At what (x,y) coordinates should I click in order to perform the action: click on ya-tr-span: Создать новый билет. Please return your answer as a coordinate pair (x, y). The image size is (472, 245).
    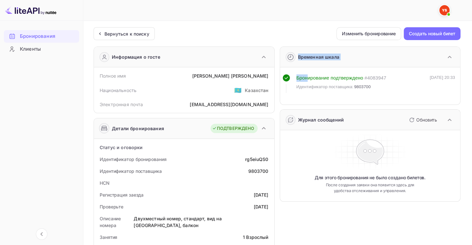
    Looking at the image, I should click on (432, 34).